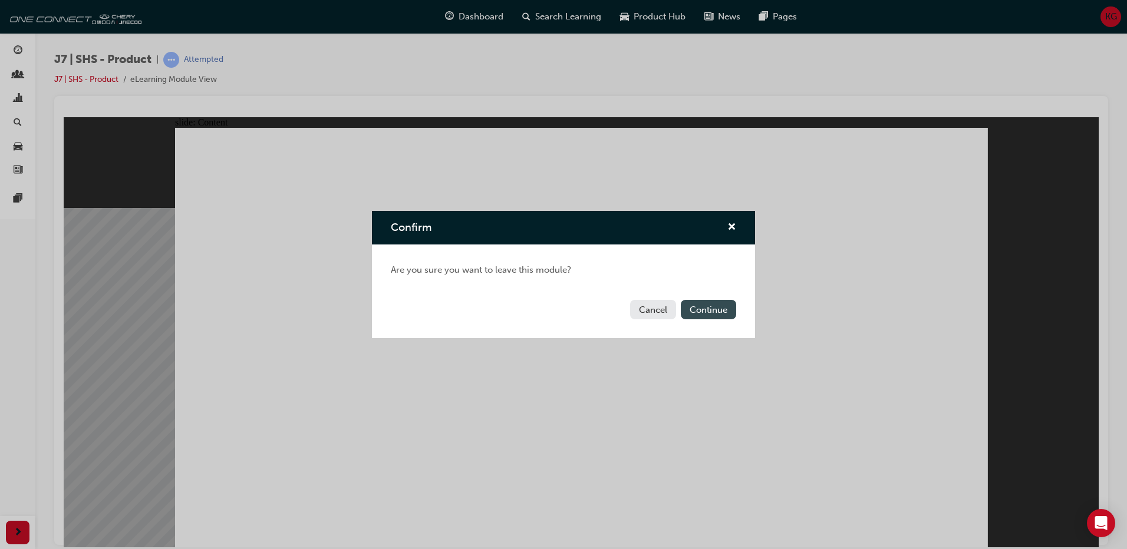 Image resolution: width=1127 pixels, height=549 pixels. What do you see at coordinates (731, 228) in the screenshot?
I see `span: cross-icon` at bounding box center [731, 228].